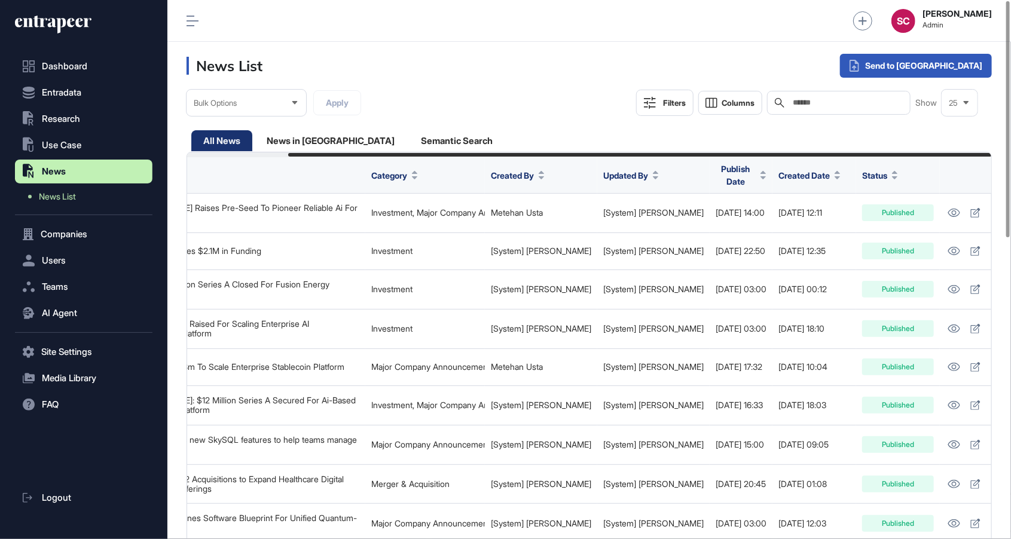 The image size is (1011, 539). What do you see at coordinates (84, 405) in the screenshot?
I see `button: FAQ` at bounding box center [84, 405].